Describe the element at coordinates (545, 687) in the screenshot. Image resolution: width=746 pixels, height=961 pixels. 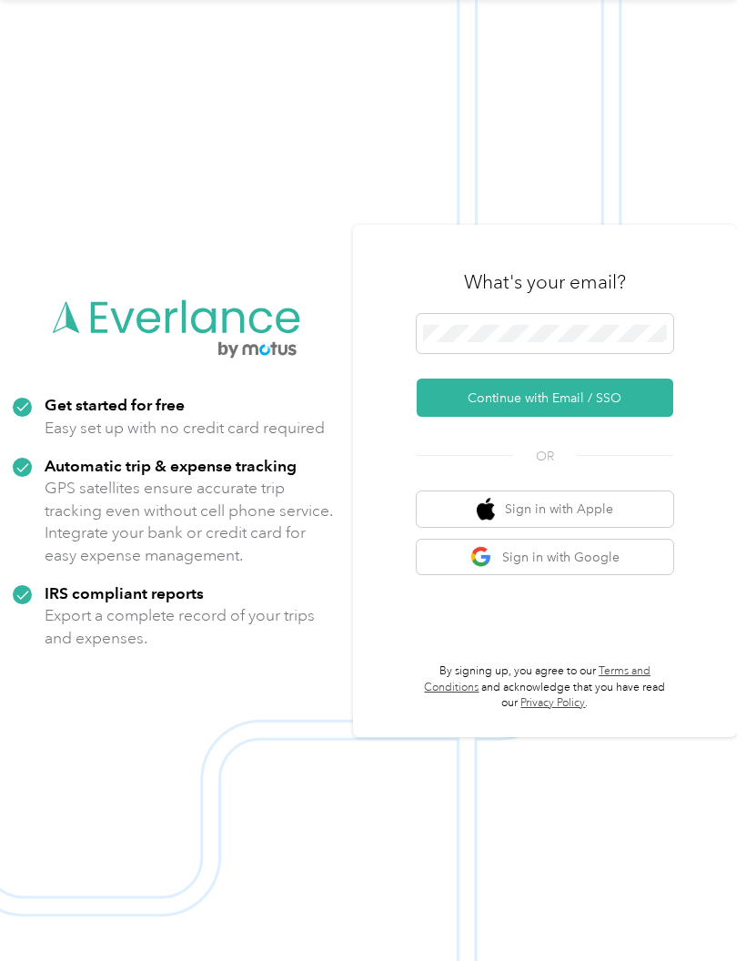
I see `p: By signing up, you agree to our and acknowledge that you have read our .` at that location.